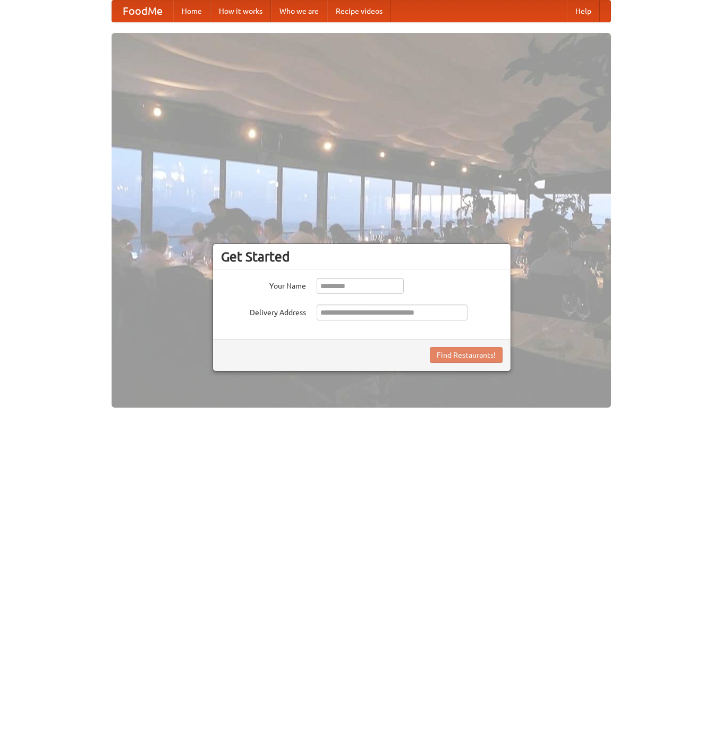  What do you see at coordinates (264, 311) in the screenshot?
I see `label: Delivery Address` at bounding box center [264, 311].